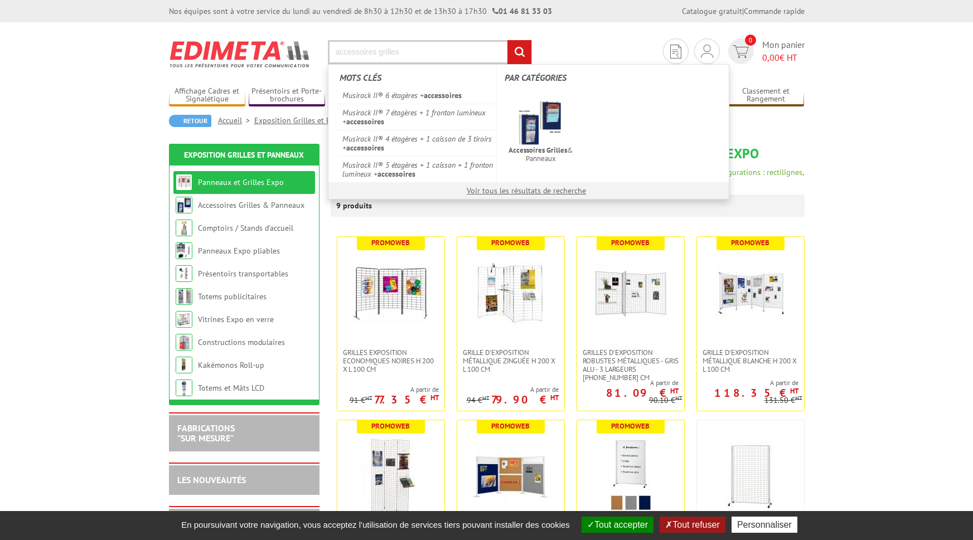 This screenshot has height=540, width=973. I want to click on a: Totems et Mâts LCD, so click(231, 388).